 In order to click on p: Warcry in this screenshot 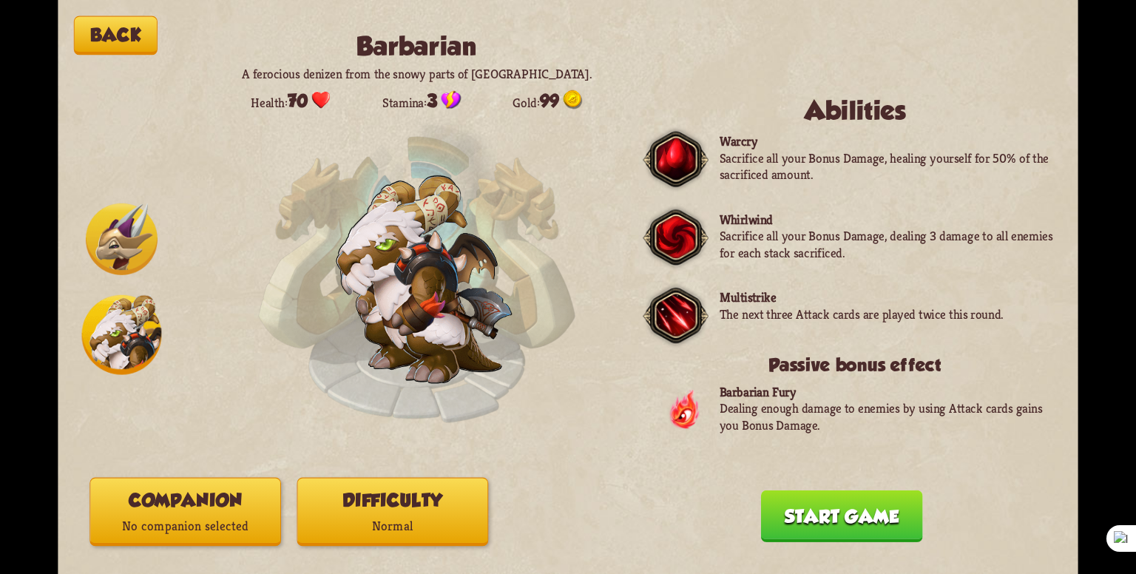, I will do `click(887, 141)`.